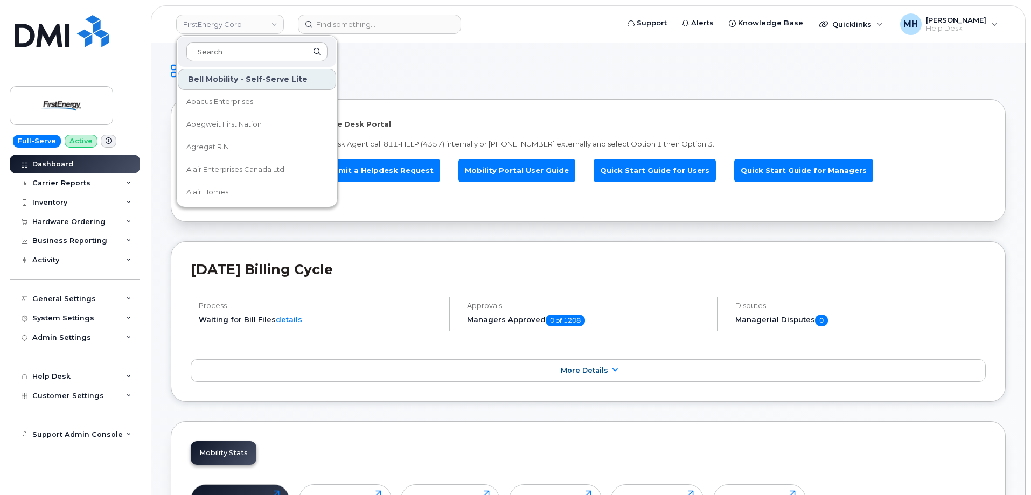 The height and width of the screenshot is (495, 1031). I want to click on p: Welcome to the Mobile Device Service Desk Portal, so click(588, 124).